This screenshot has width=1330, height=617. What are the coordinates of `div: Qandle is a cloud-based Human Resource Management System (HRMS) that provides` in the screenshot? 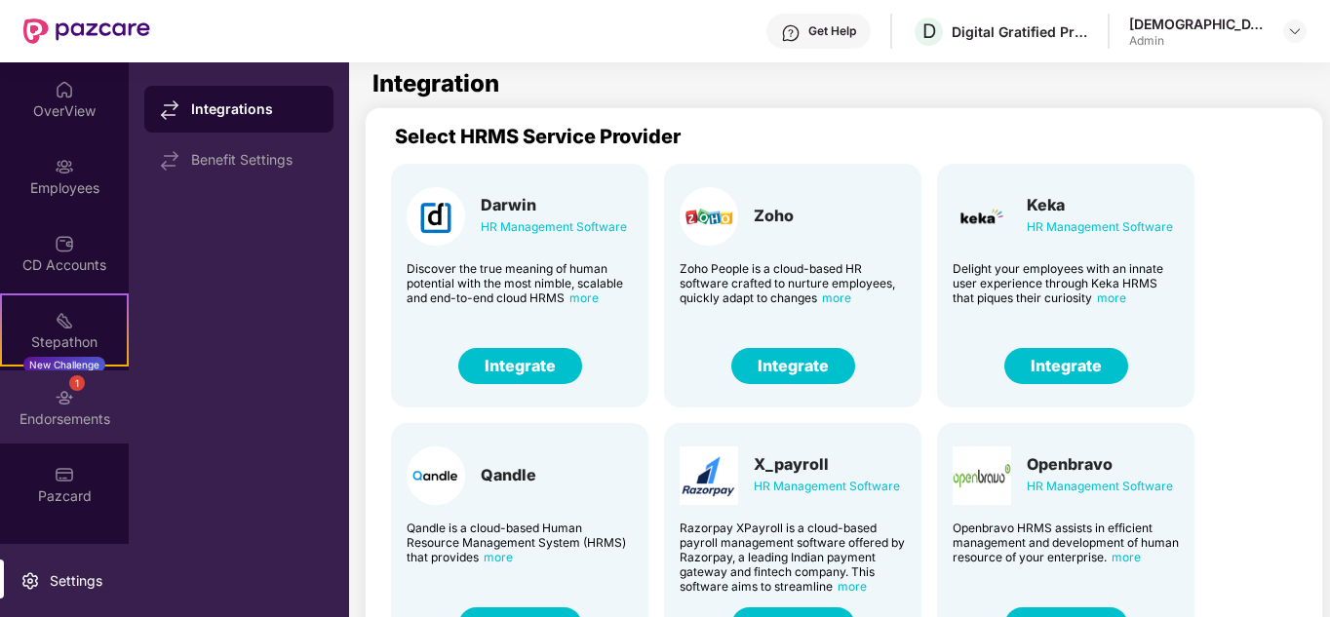 It's located at (520, 542).